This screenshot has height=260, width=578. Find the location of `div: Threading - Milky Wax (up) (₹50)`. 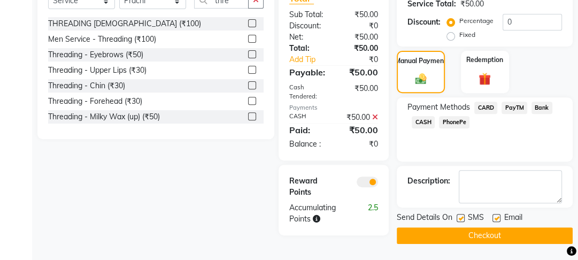

div: Threading - Milky Wax (up) (₹50) is located at coordinates (104, 117).